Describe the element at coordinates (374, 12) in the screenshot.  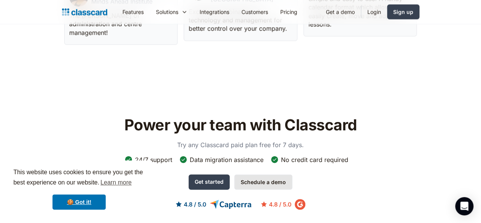
I see `a: Login` at that location.